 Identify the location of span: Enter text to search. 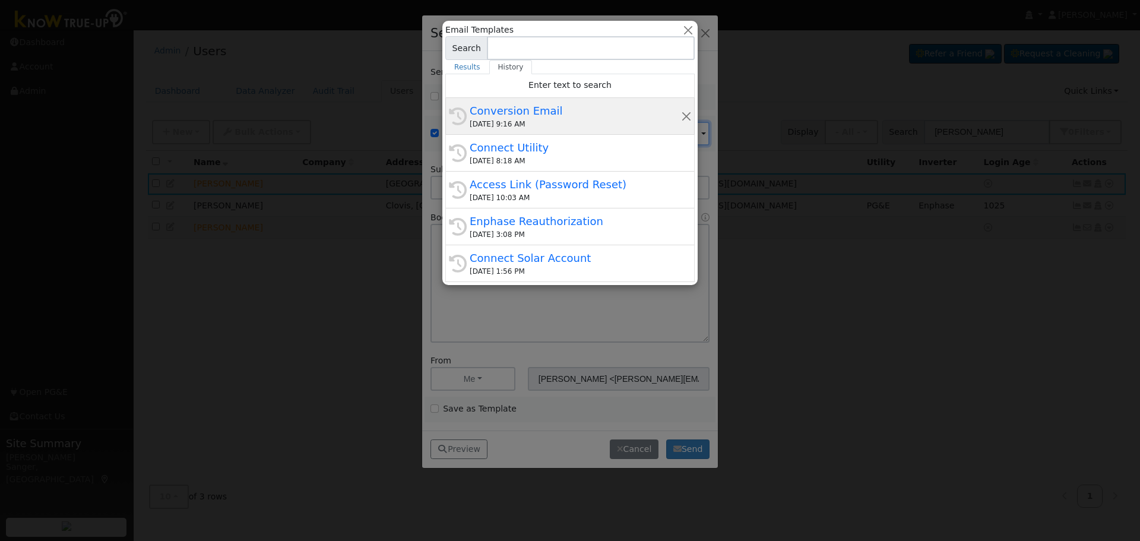
(570, 85).